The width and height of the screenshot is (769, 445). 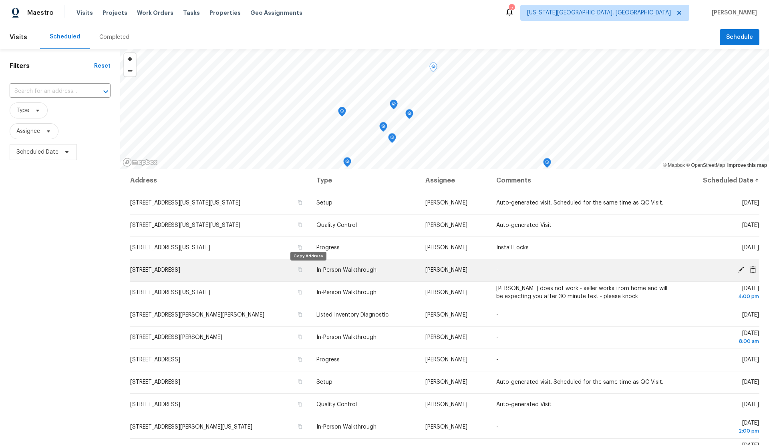 I want to click on span: Edit, so click(x=741, y=270).